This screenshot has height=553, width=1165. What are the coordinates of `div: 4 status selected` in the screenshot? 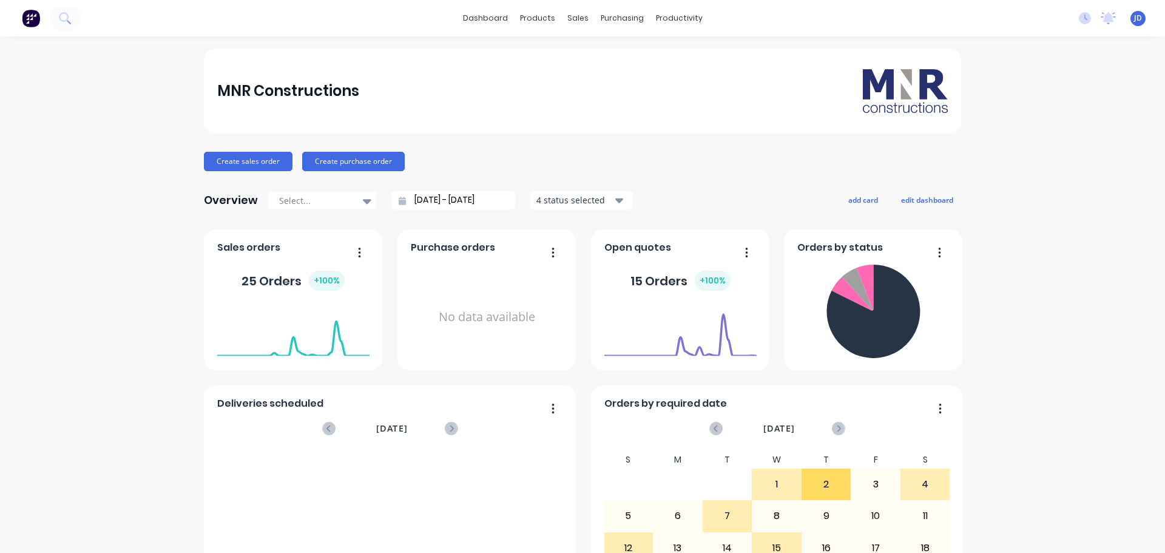 It's located at (575, 200).